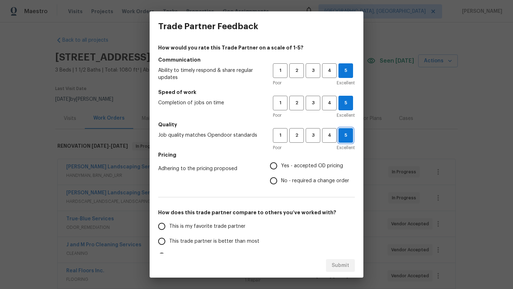  Describe the element at coordinates (214, 242) in the screenshot. I see `span: This trade partner is better than most` at that location.